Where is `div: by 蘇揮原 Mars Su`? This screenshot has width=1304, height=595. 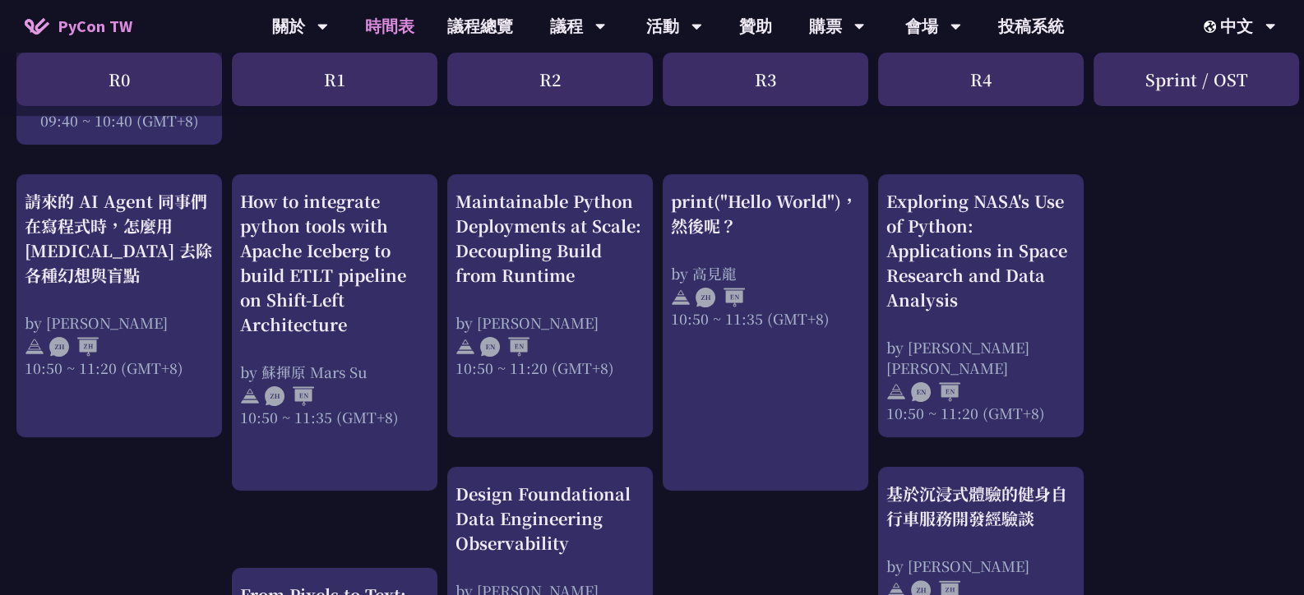 div: by 蘇揮原 Mars Su is located at coordinates (335, 372).